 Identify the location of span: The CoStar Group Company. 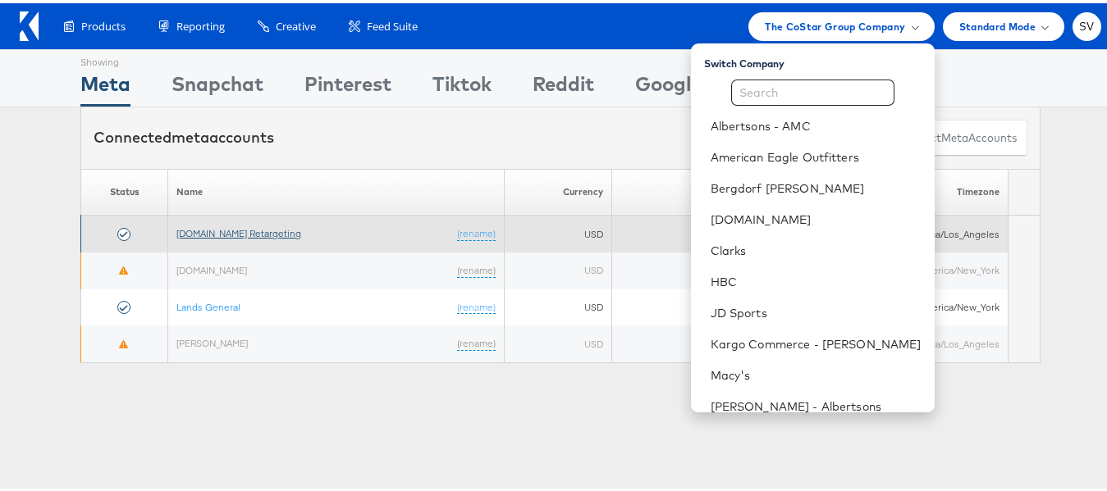
(834, 23).